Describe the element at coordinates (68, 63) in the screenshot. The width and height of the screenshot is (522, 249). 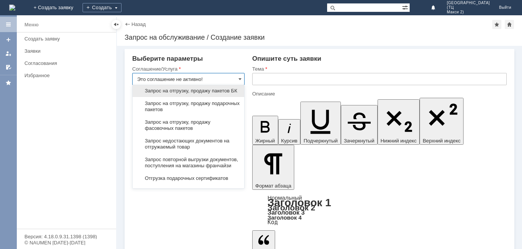
I see `div: Согласования` at that location.